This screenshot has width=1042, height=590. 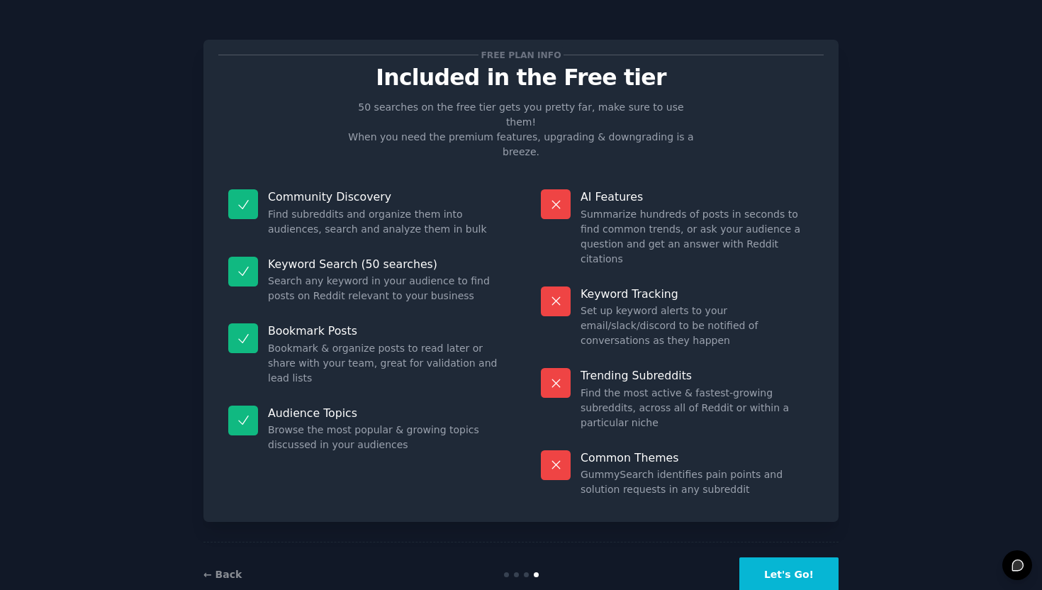 What do you see at coordinates (521, 77) in the screenshot?
I see `p: Included in the Free tier` at bounding box center [521, 77].